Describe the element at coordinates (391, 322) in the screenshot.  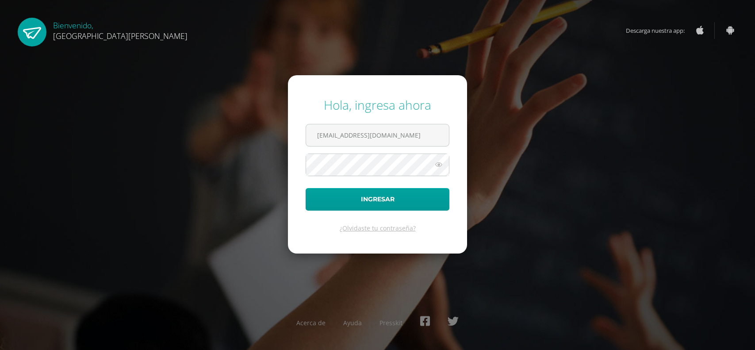
I see `a: Presskit` at that location.